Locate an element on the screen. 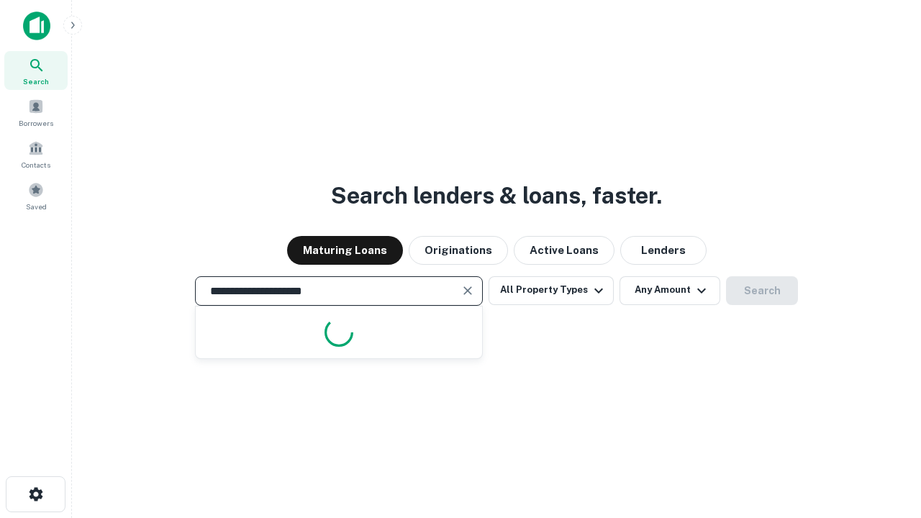  span: Saved is located at coordinates (36, 206).